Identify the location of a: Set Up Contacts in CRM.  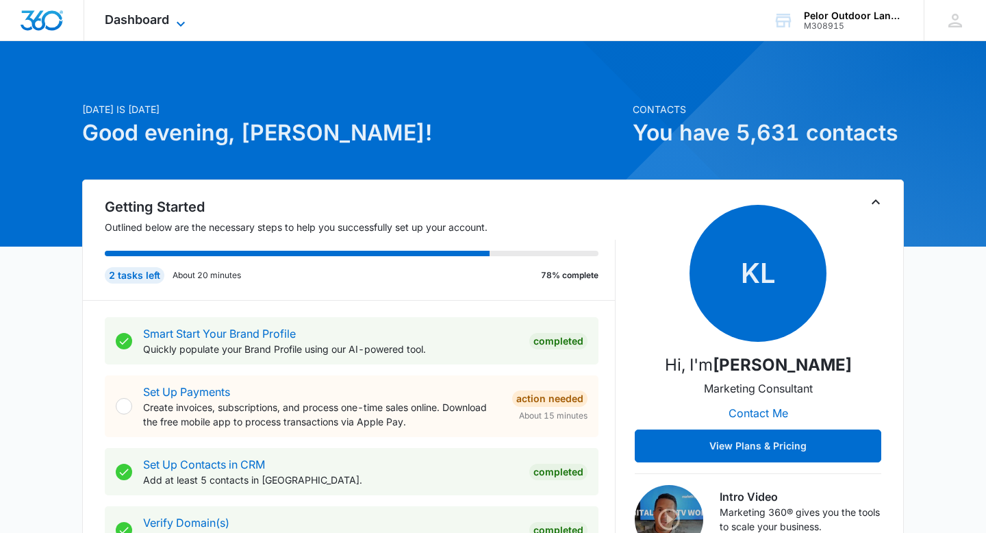
(204, 464).